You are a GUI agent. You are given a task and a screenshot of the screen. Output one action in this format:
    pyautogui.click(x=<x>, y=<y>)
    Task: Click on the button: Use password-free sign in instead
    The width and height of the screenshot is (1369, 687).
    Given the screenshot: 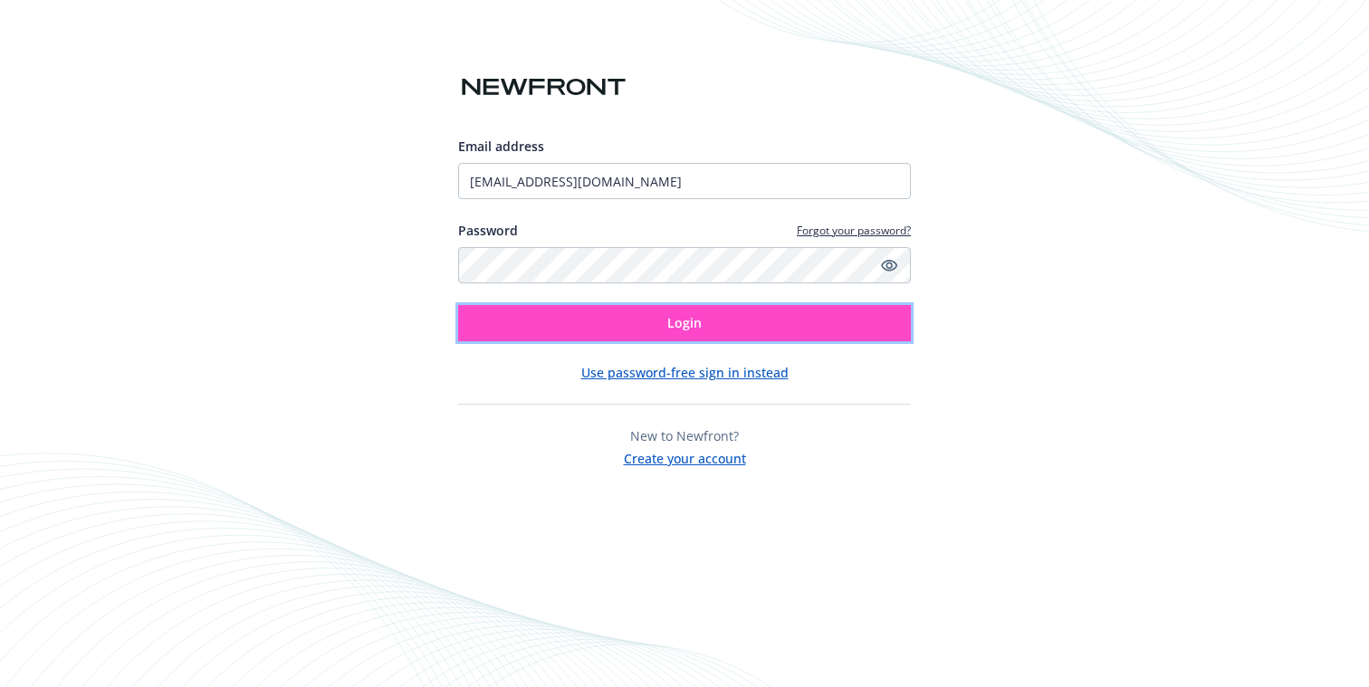 What is the action you would take?
    pyautogui.click(x=684, y=372)
    